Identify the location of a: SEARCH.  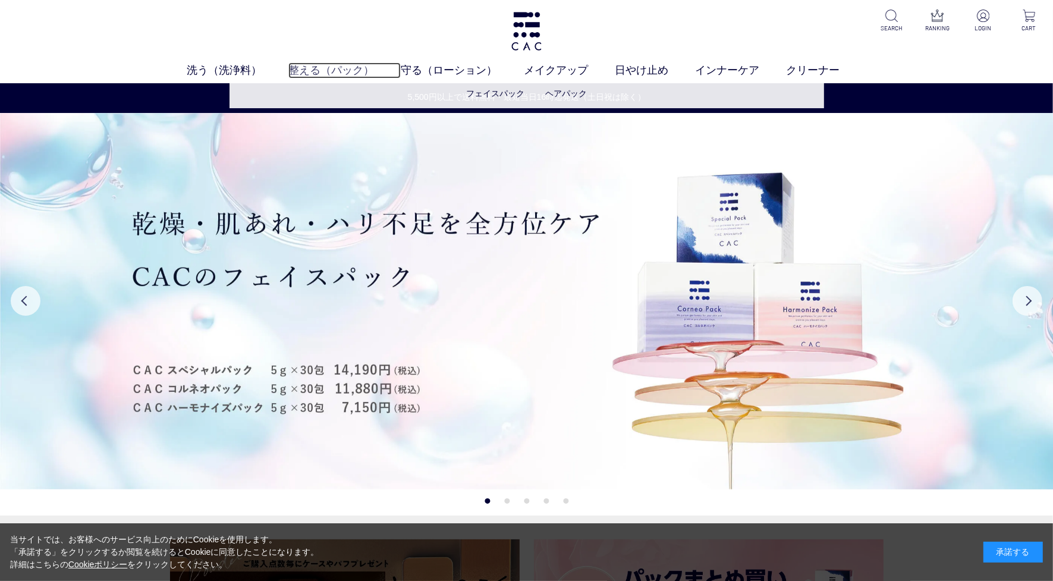
(892, 21).